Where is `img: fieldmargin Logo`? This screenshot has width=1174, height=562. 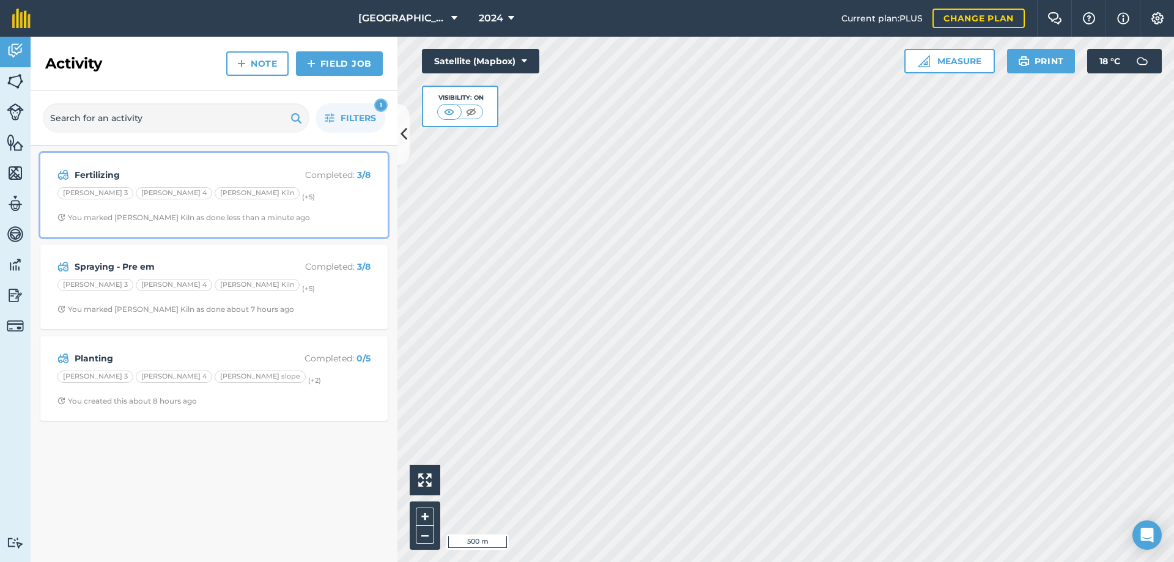
img: fieldmargin Logo is located at coordinates (21, 18).